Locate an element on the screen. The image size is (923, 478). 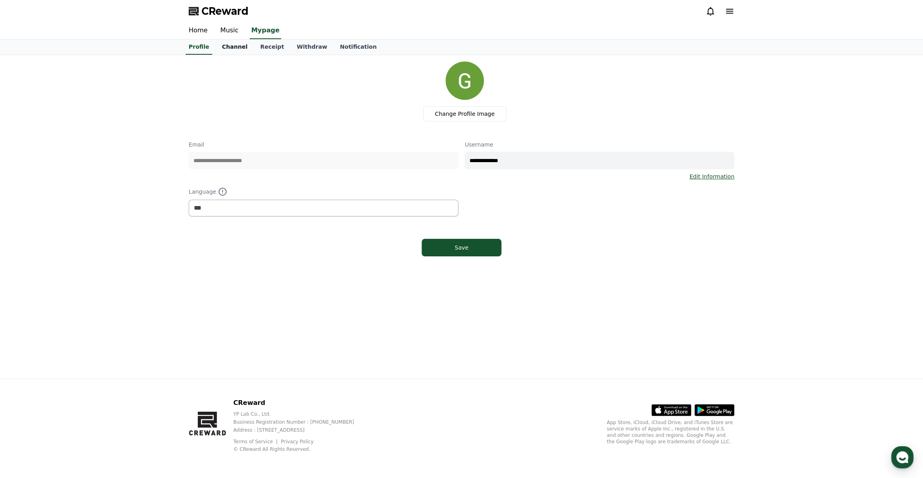
span: CReward is located at coordinates (225, 11).